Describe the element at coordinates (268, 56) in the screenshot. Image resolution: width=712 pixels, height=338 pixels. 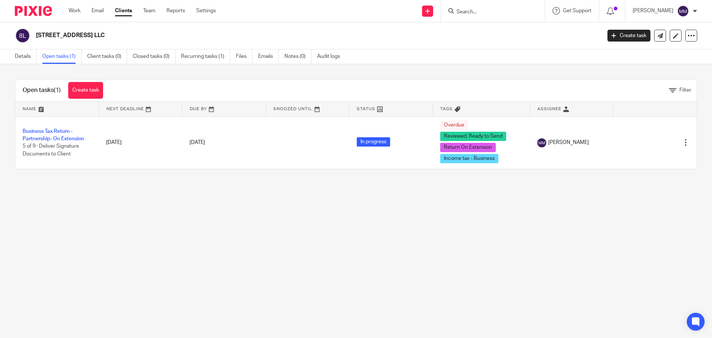
I see `a: Emails` at that location.